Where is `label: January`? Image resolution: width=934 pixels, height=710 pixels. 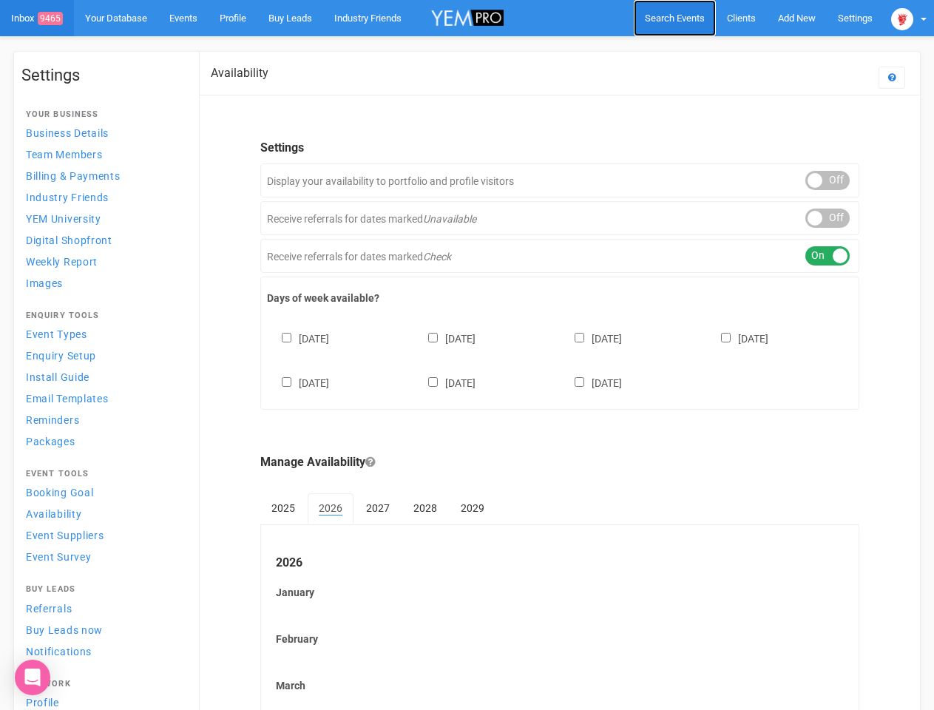 label: January is located at coordinates (560, 592).